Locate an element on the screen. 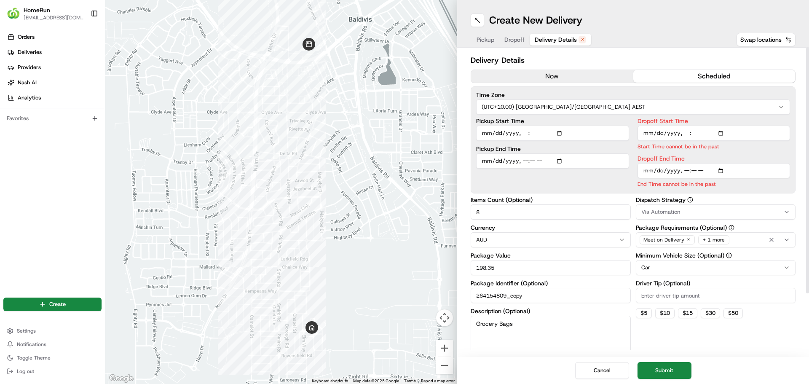  label: Description (Optional) is located at coordinates (551, 311).